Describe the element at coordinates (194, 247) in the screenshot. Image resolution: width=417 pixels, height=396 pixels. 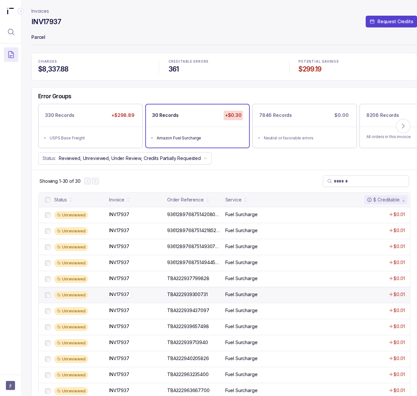
I see `p: 9361289768751493074562` at that location.